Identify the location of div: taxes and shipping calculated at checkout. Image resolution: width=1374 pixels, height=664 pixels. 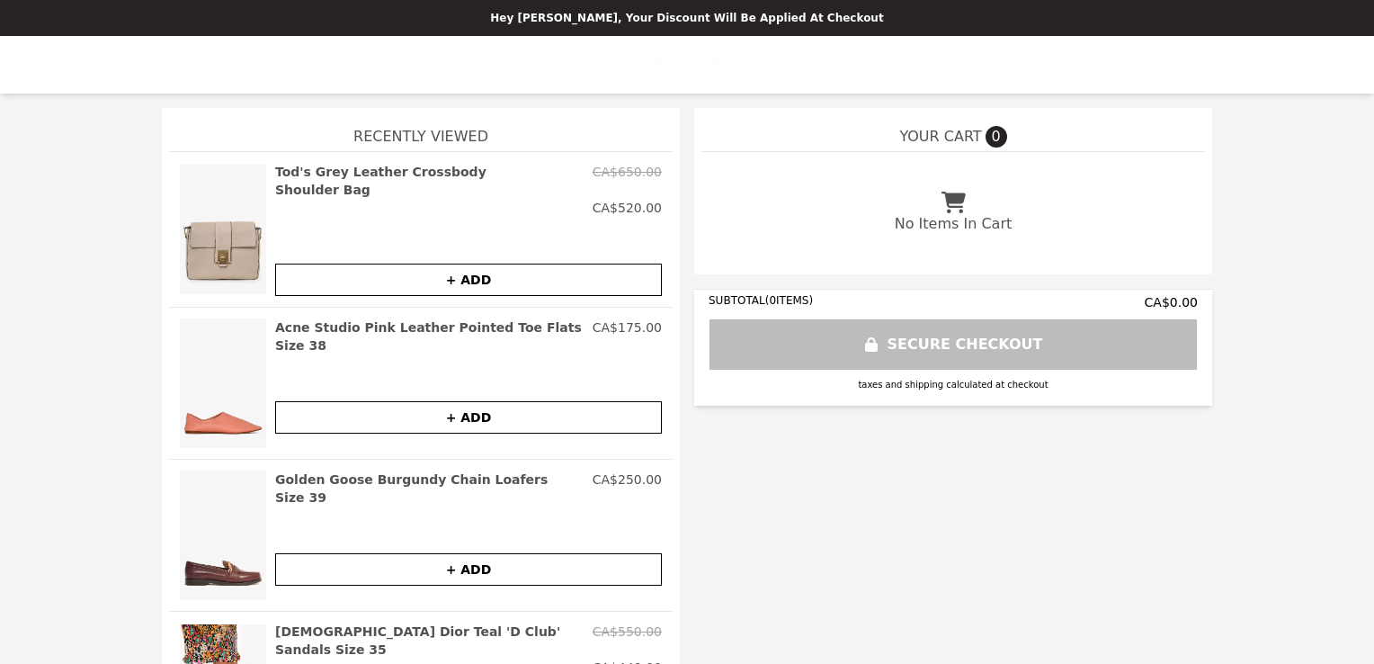
(953, 384).